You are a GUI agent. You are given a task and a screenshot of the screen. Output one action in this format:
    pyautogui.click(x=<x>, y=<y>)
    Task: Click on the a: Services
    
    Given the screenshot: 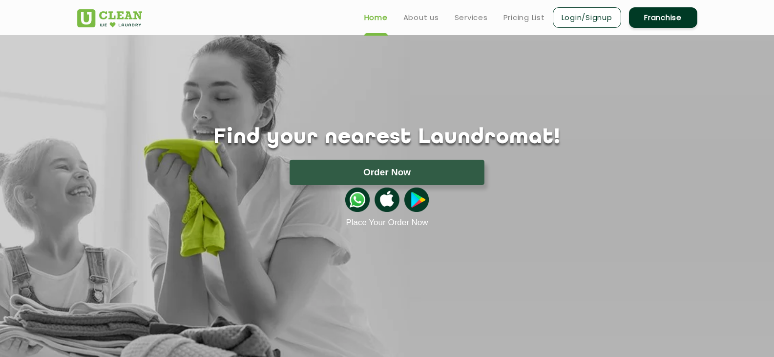 What is the action you would take?
    pyautogui.click(x=471, y=18)
    